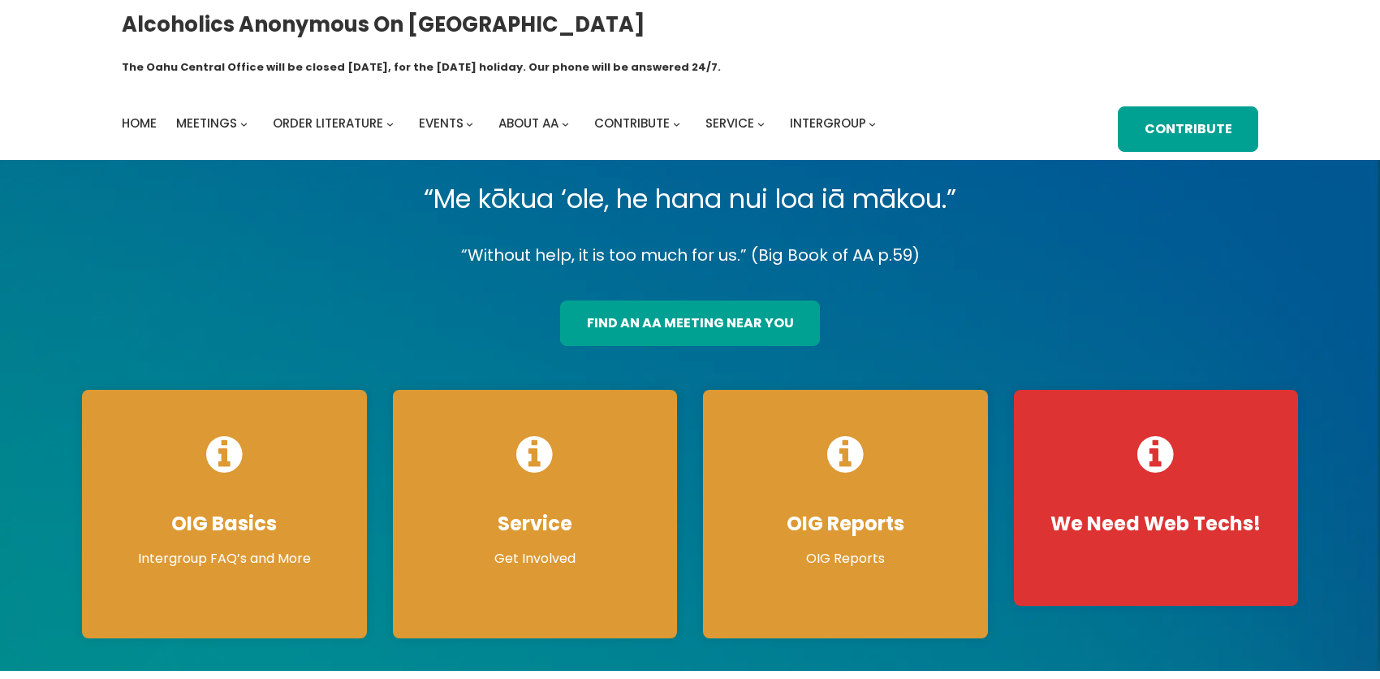 The height and width of the screenshot is (679, 1380). Describe the element at coordinates (139, 123) in the screenshot. I see `span: Home` at that location.